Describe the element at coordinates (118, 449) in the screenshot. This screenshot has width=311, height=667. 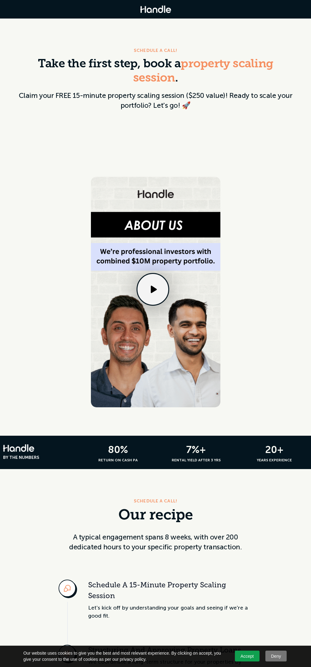
I see `h3: 80%` at that location.